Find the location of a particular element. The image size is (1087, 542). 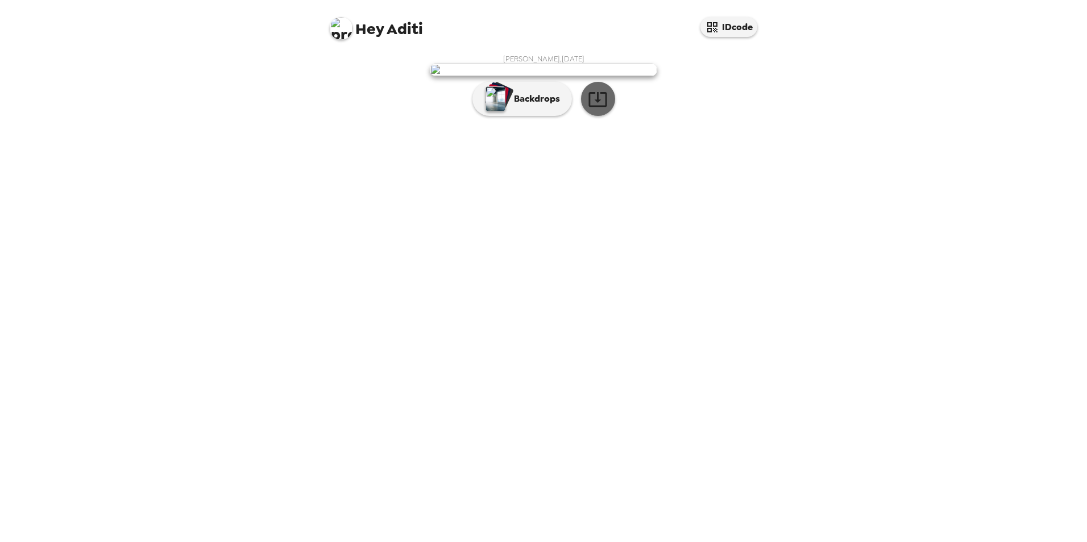

img: profile pic is located at coordinates (341, 28).